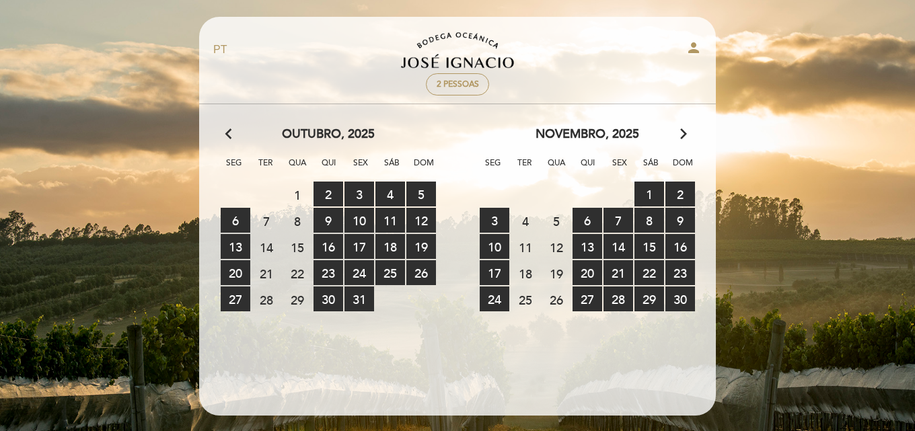 This screenshot has width=915, height=431. What do you see at coordinates (458, 84) in the screenshot?
I see `span: 2 pessoas` at bounding box center [458, 84].